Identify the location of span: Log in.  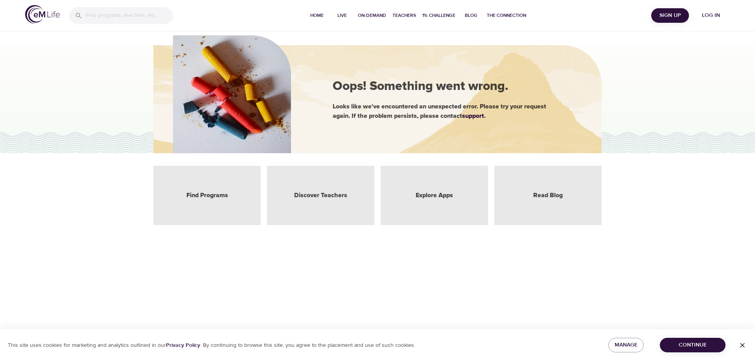
(711, 15).